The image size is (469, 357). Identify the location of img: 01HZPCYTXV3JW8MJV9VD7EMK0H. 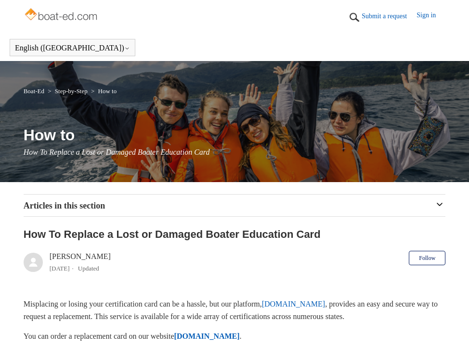
(354, 17).